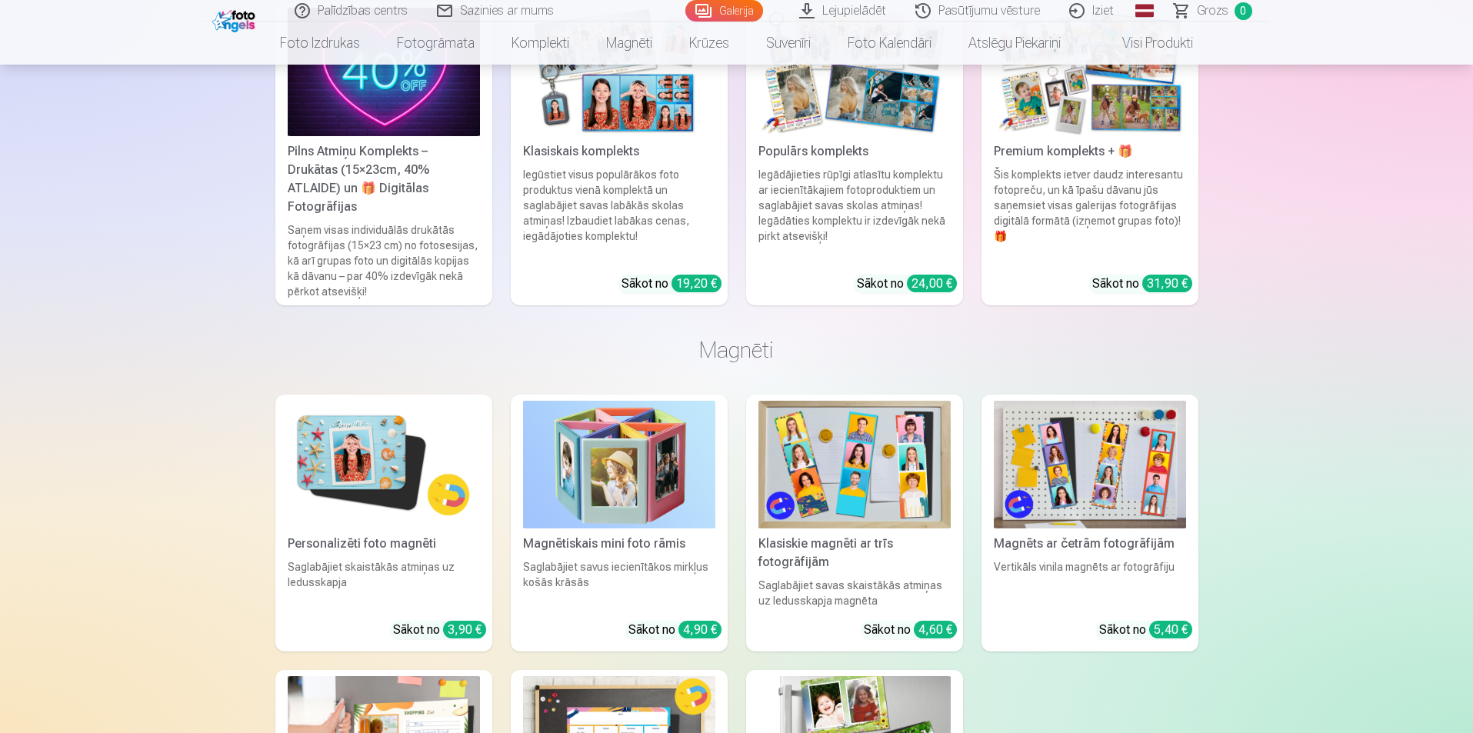 This screenshot has width=1473, height=733. Describe the element at coordinates (1090, 215) in the screenshot. I see `div: Šis komplekts ietver daudz interesantu fotopreču, un kā īpašu dāvanu jūs saņemsiet visas galerija...` at that location.